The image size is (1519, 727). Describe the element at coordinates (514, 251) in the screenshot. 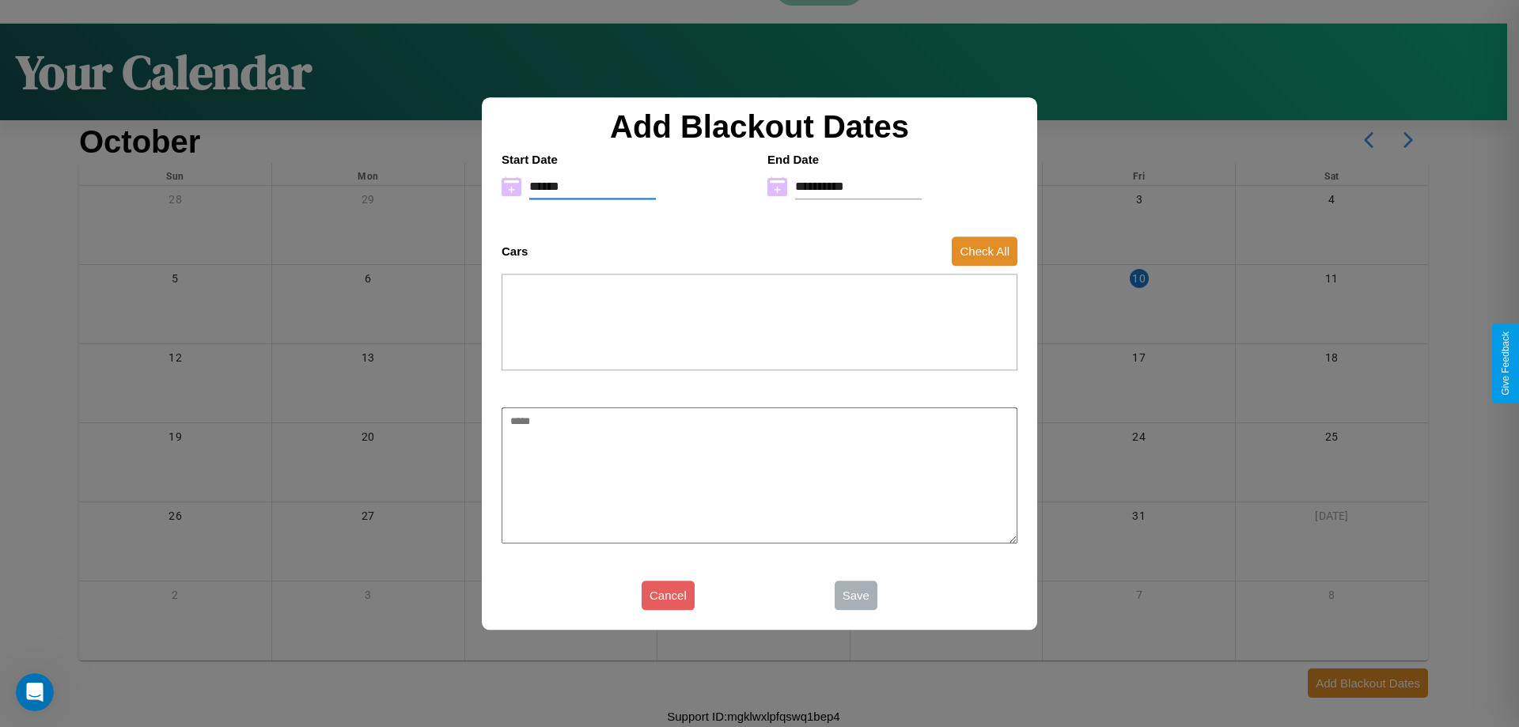

I see `h4: Cars` at that location.